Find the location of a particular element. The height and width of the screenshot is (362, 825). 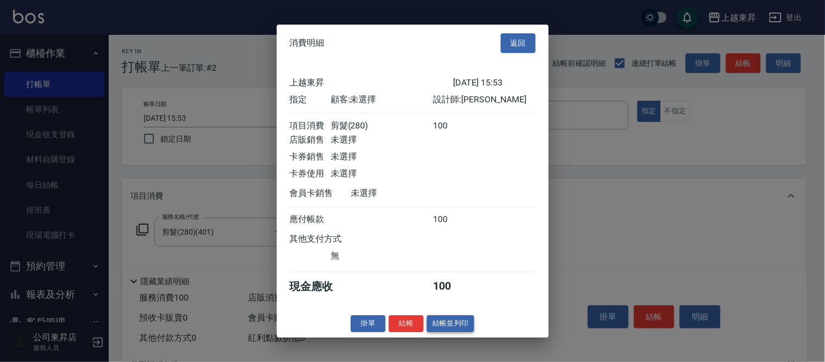

div: 應付帳款 is located at coordinates (310, 219).